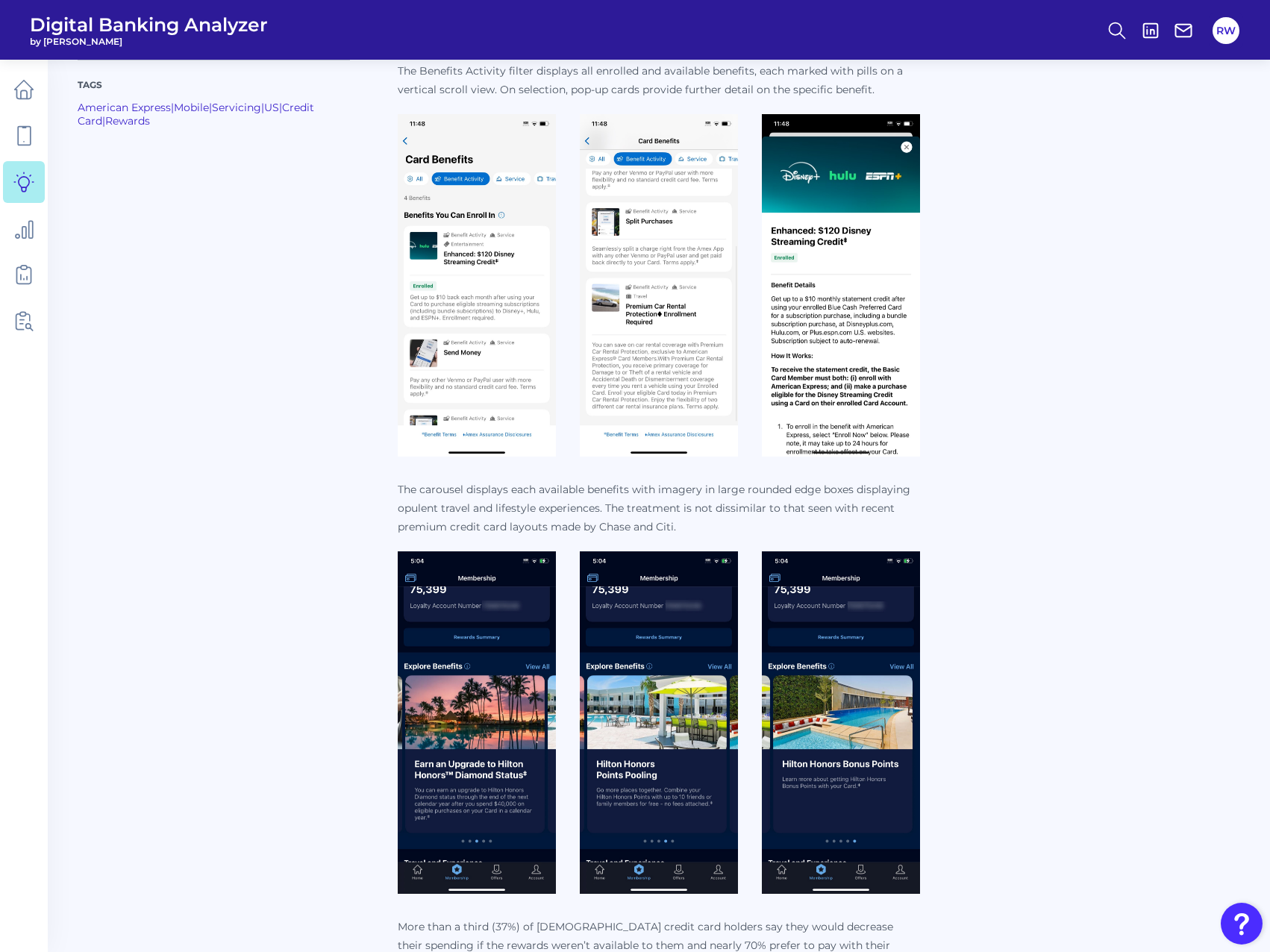 Image resolution: width=1270 pixels, height=952 pixels. I want to click on button: Open Resource Center, so click(1242, 924).